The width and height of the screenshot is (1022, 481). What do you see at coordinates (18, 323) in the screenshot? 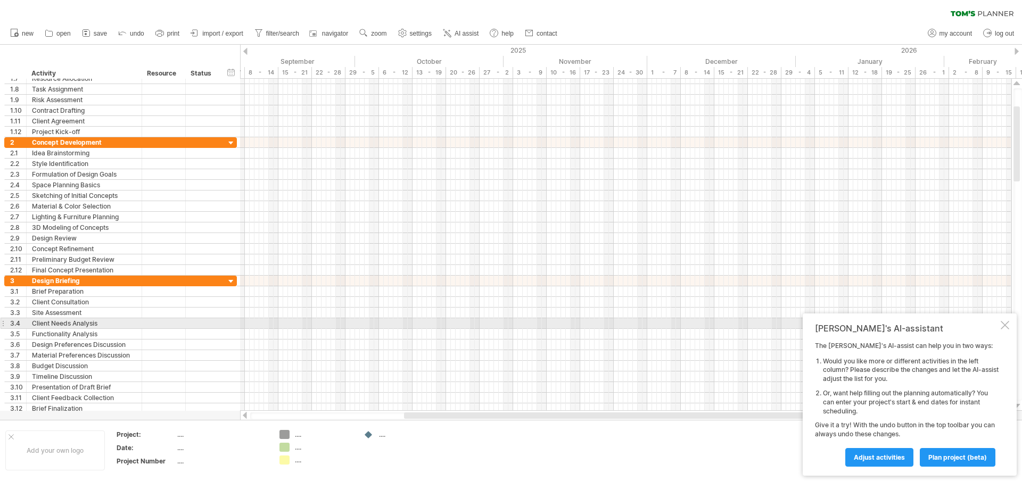
I see `div: 3.4` at bounding box center [18, 323].